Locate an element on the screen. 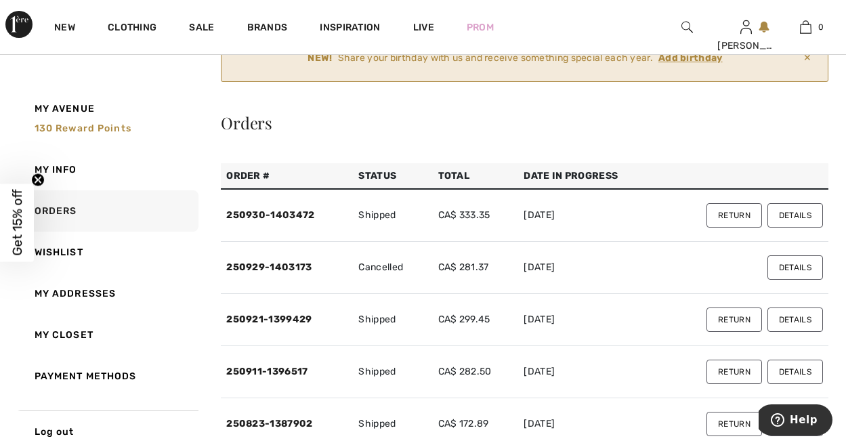 This screenshot has width=846, height=445. a: Payment Methods is located at coordinates (108, 376).